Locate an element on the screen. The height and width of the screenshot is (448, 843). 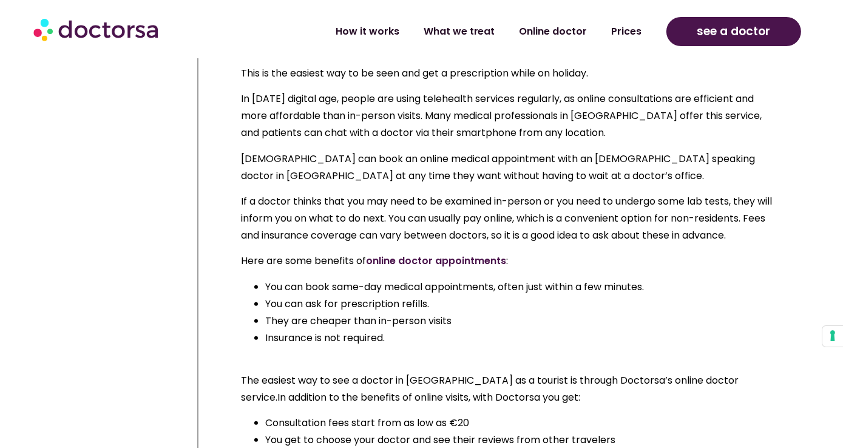
a: Prices is located at coordinates (627, 32).